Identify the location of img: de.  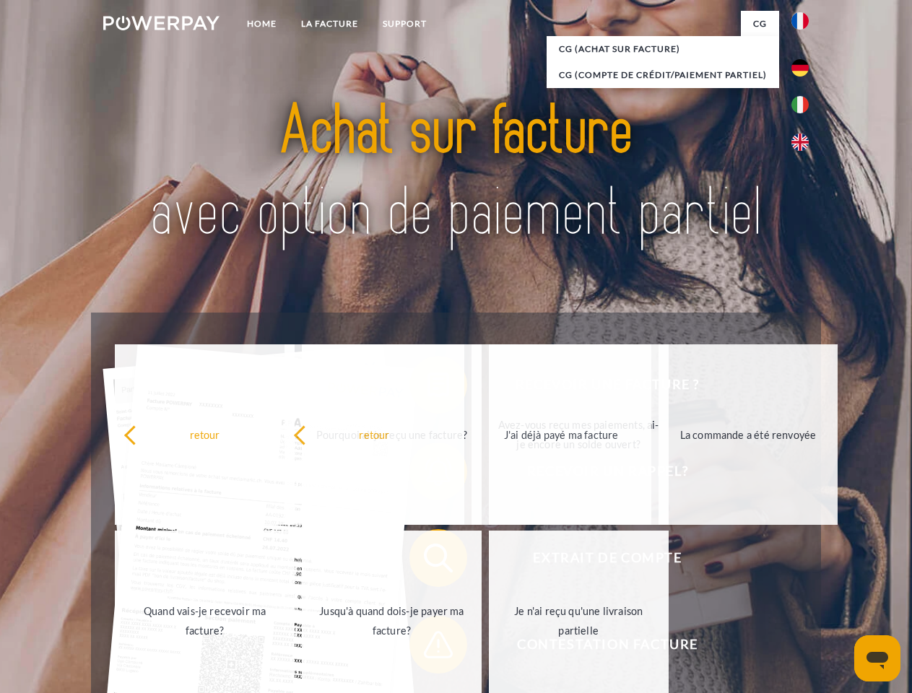
(800, 68).